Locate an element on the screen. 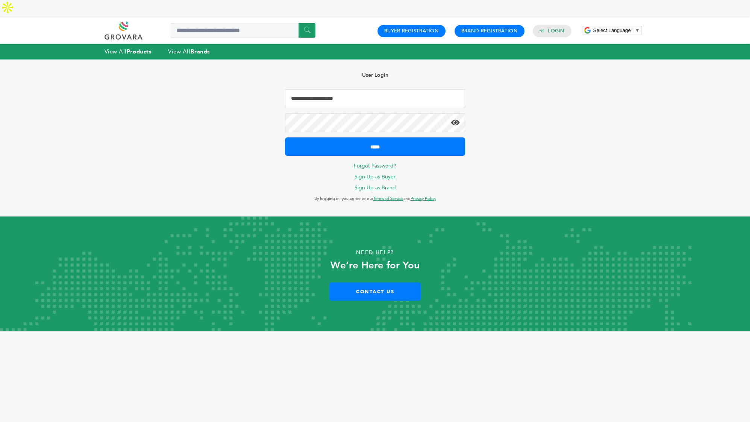  a: Privacy Policy is located at coordinates (424, 198).